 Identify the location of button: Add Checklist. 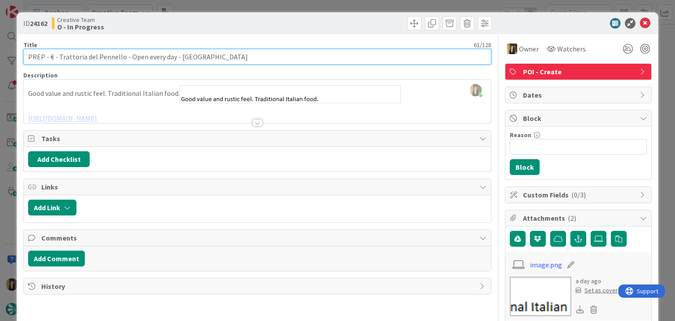
(59, 159).